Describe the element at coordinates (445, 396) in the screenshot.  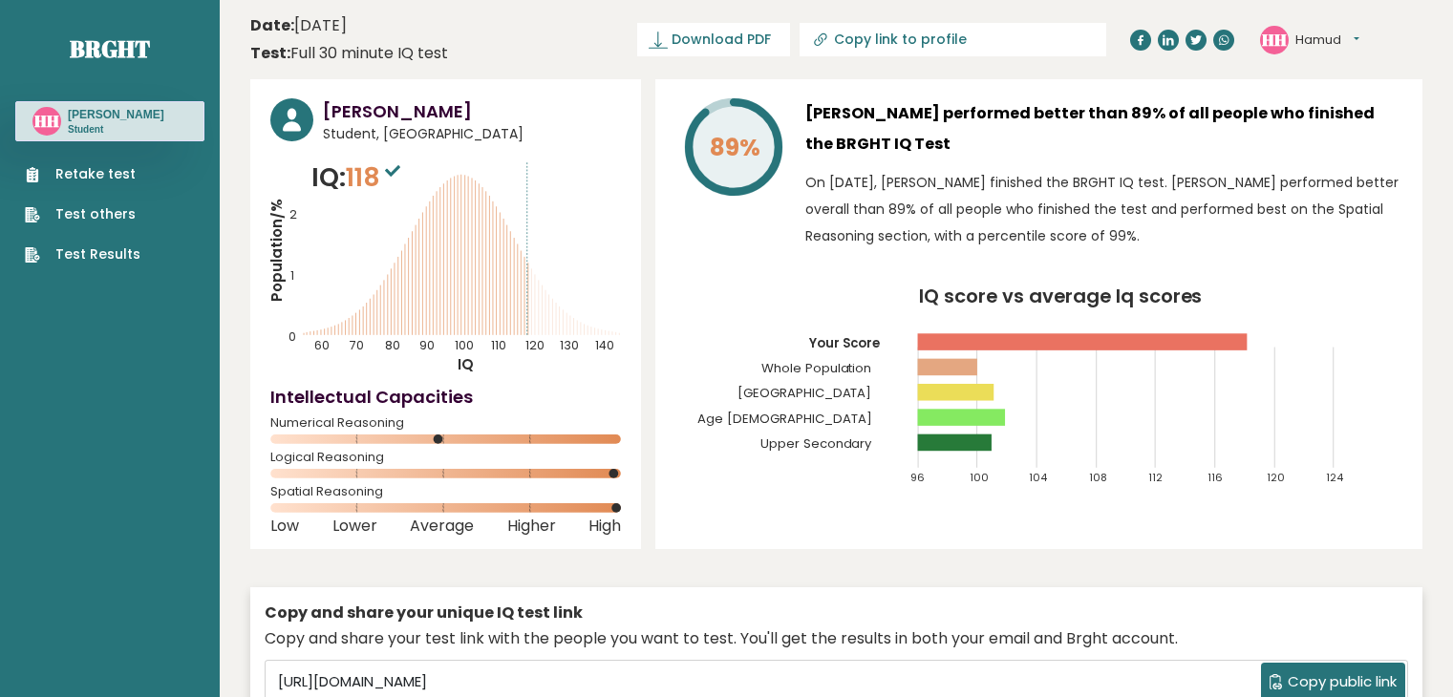
I see `h4: Intellectual Capacities` at that location.